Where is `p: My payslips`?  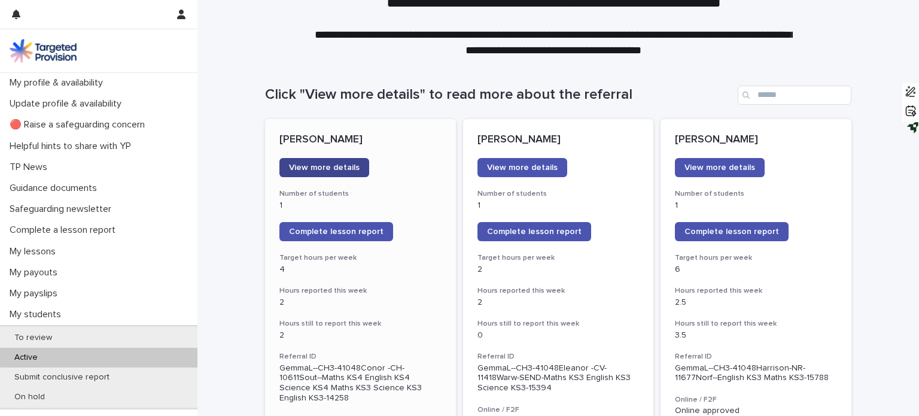 p: My payslips is located at coordinates (36, 293).